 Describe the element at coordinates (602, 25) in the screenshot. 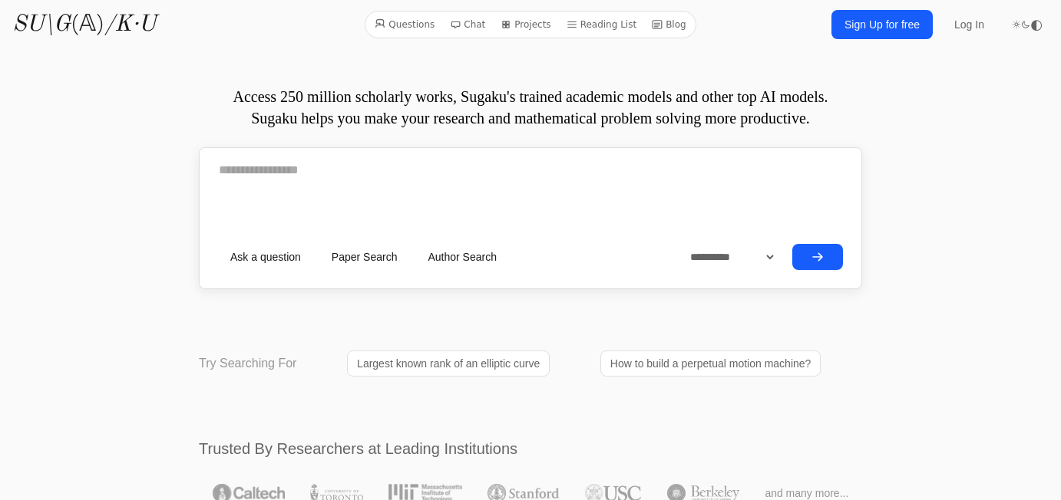

I see `a: Reading List` at that location.